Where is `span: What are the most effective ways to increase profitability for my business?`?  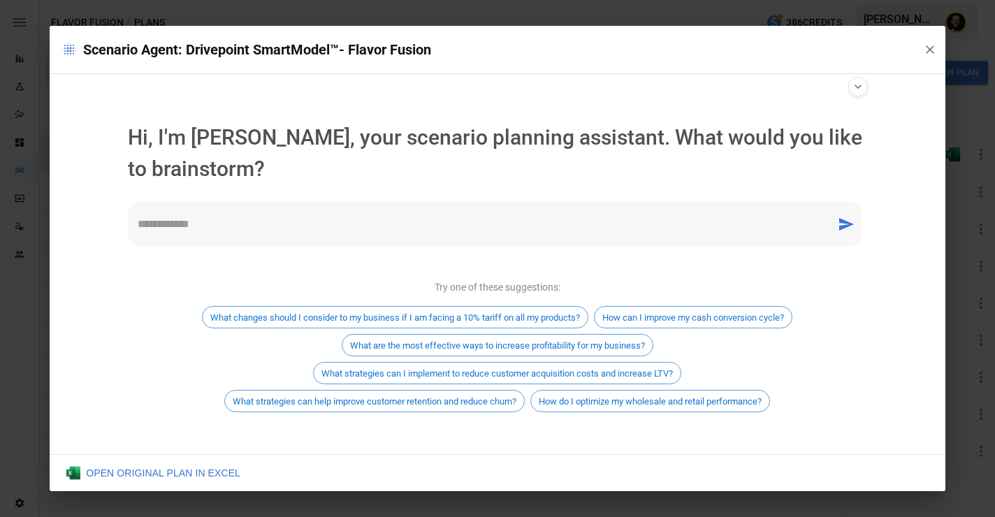
span: What are the most effective ways to increase profitability for my business? is located at coordinates (498, 345).